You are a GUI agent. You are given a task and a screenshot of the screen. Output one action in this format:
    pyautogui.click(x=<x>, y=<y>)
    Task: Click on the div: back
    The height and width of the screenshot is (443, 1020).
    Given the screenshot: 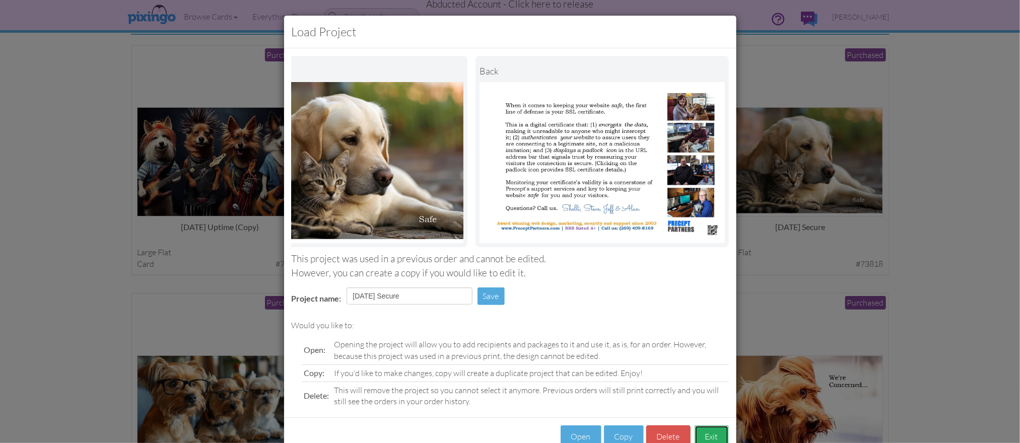 What is the action you would take?
    pyautogui.click(x=602, y=71)
    